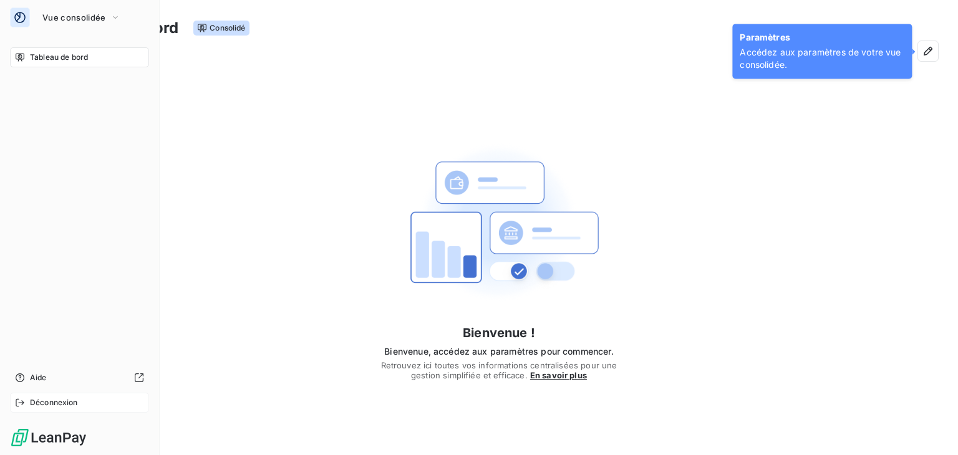 This screenshot has height=455, width=958. Describe the element at coordinates (38, 378) in the screenshot. I see `span: Aide` at that location.